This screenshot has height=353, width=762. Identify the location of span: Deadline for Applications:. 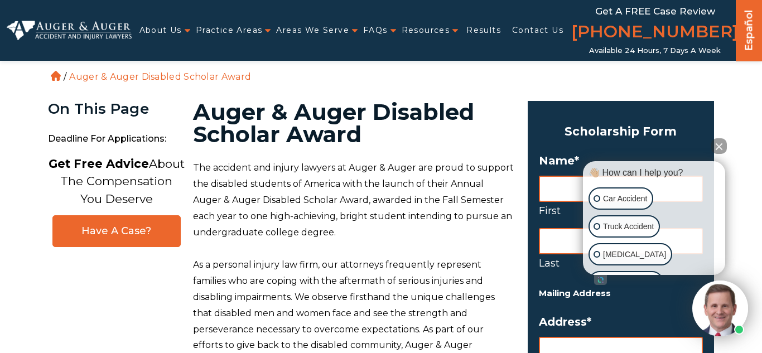
(116, 139).